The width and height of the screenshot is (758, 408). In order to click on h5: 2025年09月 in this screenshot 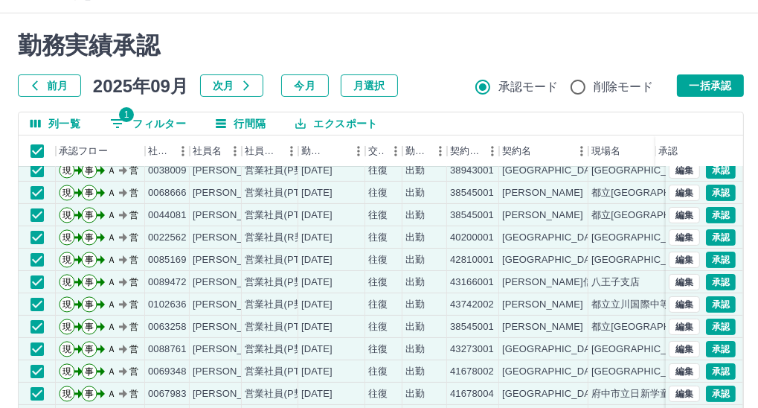, I will do `click(141, 86)`.